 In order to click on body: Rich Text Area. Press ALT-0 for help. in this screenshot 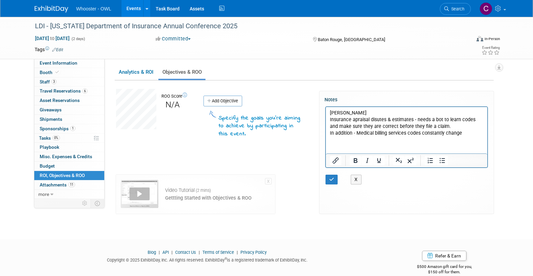, I will do `click(81, 16)`.